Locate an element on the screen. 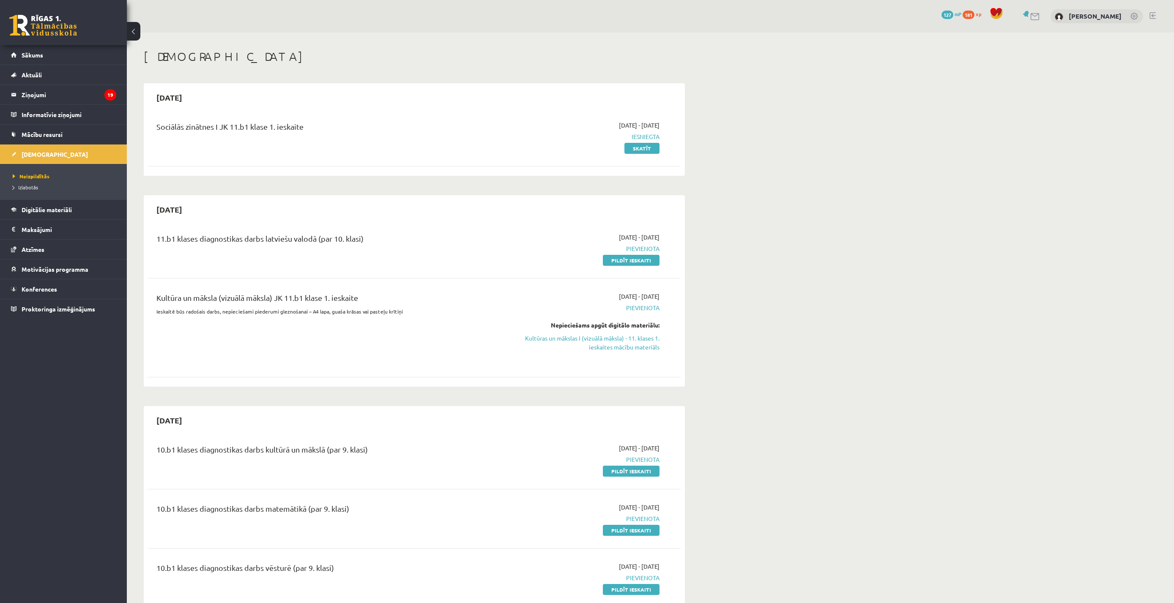 The height and width of the screenshot is (603, 1174). div: Sociālās zinātnes I JK 11.b1 klase 1. ieskaite is located at coordinates (322, 129).